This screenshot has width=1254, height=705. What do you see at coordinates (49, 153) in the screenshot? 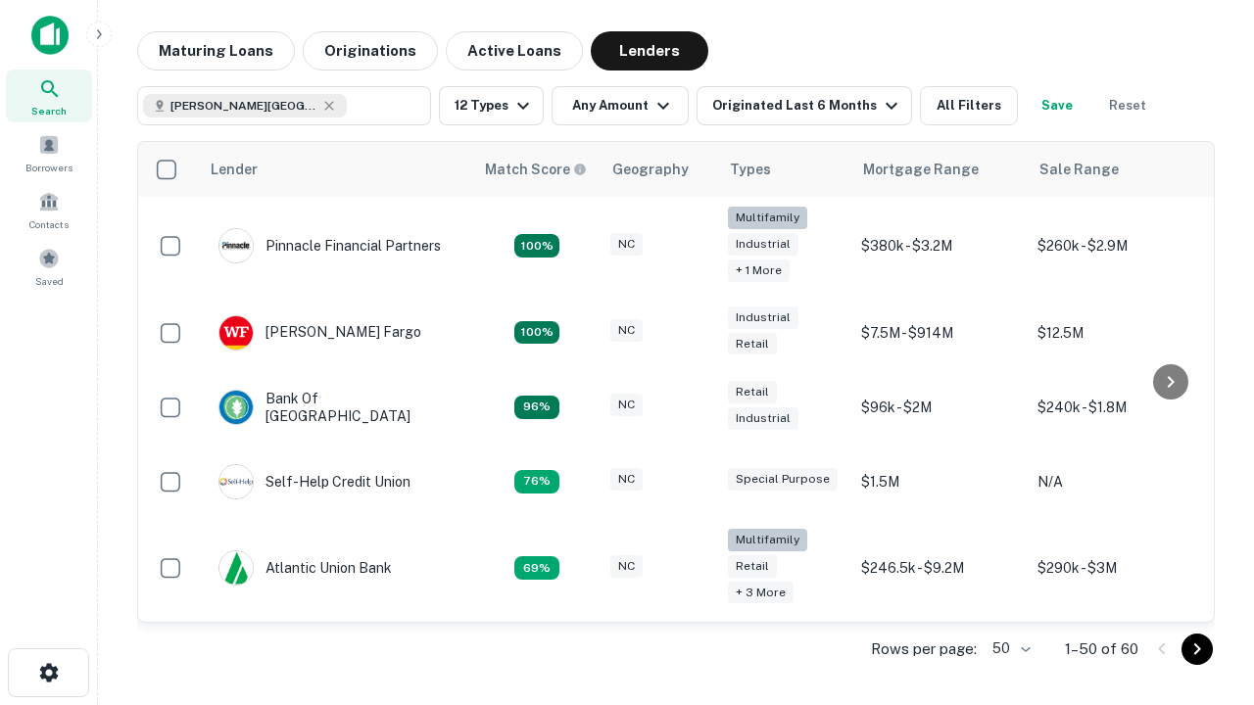
I see `a: Borrowers` at bounding box center [49, 153].